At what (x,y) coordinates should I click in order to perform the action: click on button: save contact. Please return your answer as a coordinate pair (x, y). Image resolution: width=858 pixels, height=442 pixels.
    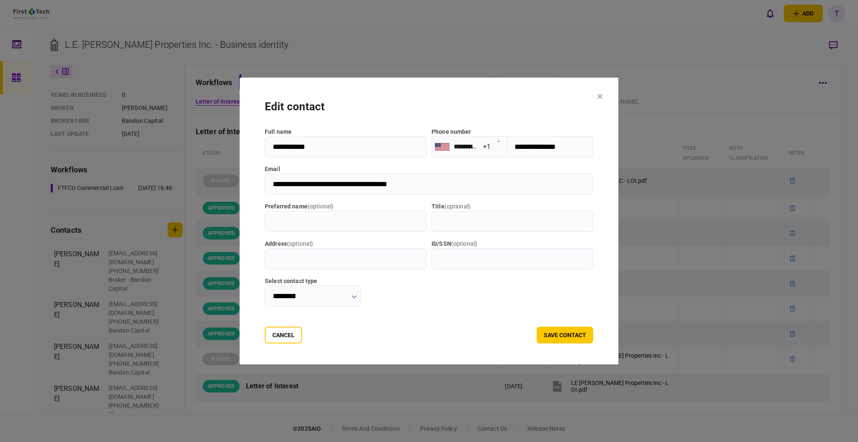
    Looking at the image, I should click on (565, 335).